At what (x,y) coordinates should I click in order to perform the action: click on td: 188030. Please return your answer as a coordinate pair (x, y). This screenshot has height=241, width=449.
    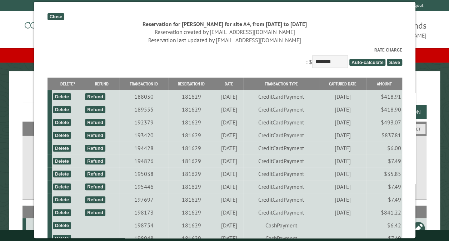
    Looking at the image, I should click on (144, 97).